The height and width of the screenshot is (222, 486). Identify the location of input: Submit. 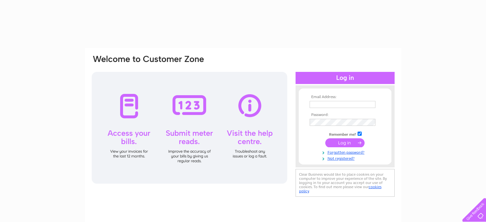
(345, 143).